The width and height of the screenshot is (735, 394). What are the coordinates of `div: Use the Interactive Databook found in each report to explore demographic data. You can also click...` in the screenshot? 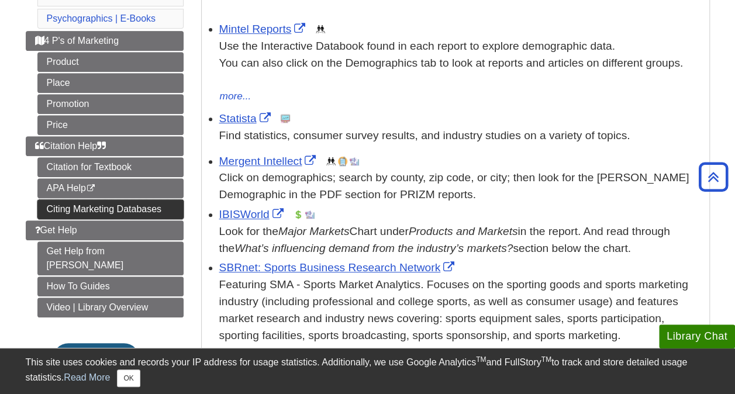 It's located at (461, 63).